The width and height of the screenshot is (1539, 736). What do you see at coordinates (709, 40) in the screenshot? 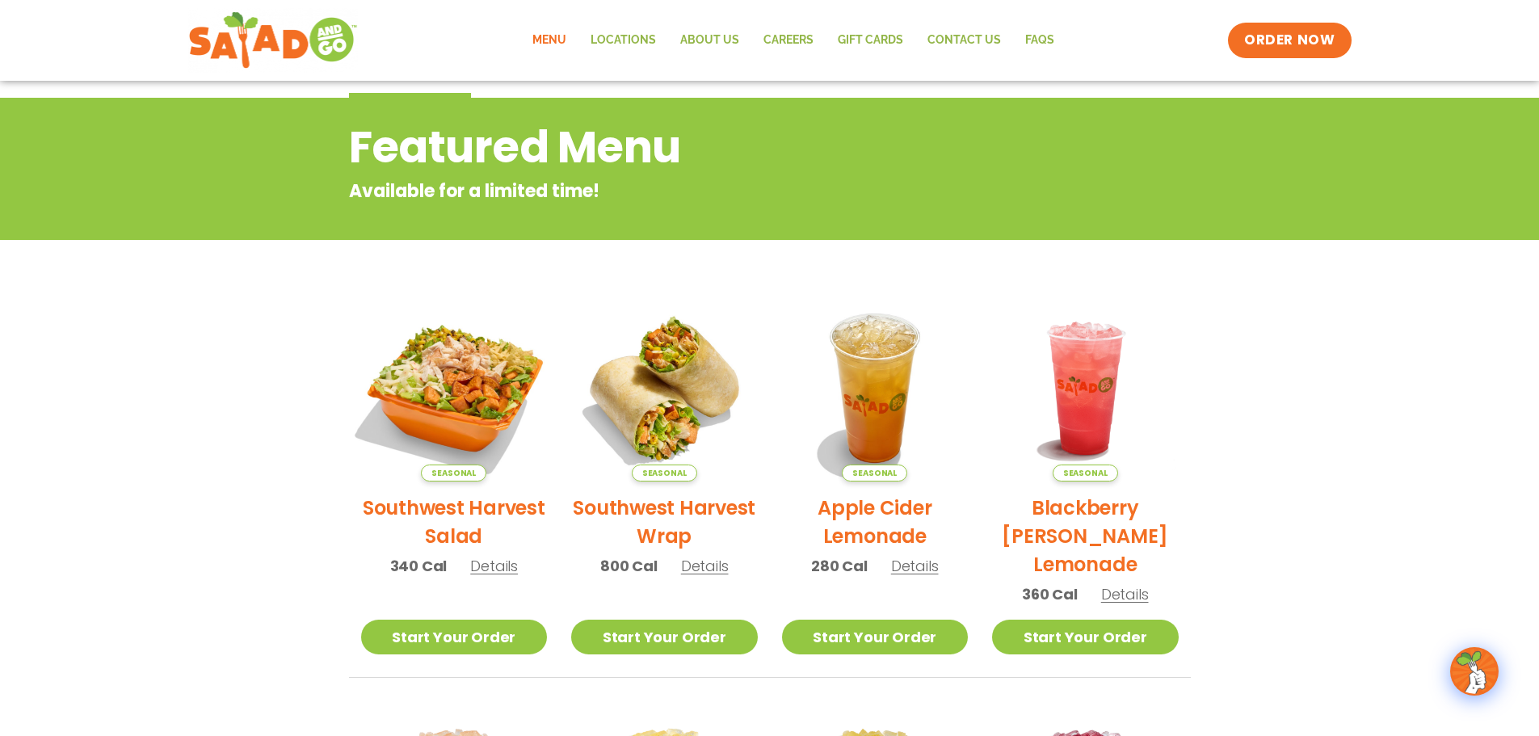
I see `a: About Us` at bounding box center [709, 40].